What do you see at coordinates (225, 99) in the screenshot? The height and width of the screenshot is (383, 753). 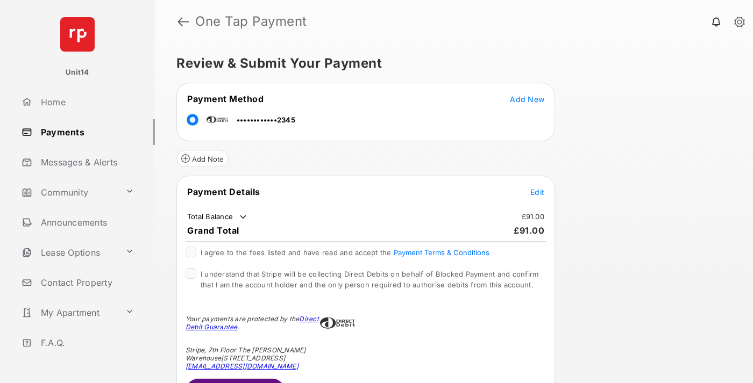 I see `span: Payment Method` at bounding box center [225, 99].